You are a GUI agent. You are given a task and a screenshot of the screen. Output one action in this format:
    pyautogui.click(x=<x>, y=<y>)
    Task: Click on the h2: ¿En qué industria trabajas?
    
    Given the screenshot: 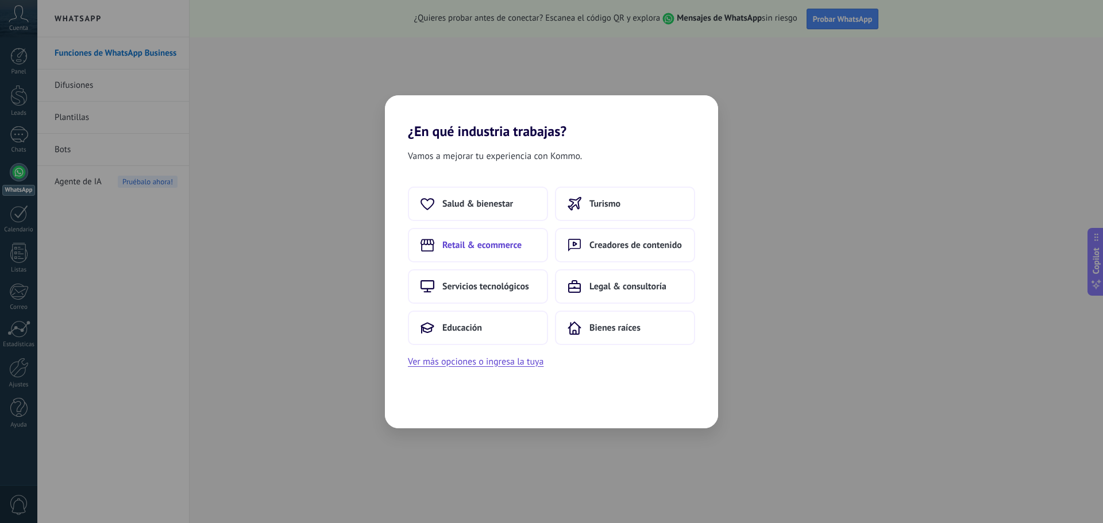 What is the action you would take?
    pyautogui.click(x=552, y=117)
    